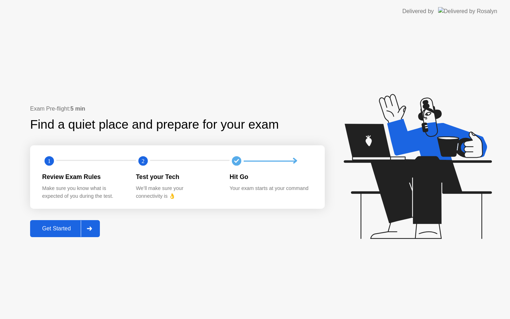  Describe the element at coordinates (418, 11) in the screenshot. I see `div: Delivered by` at that location.